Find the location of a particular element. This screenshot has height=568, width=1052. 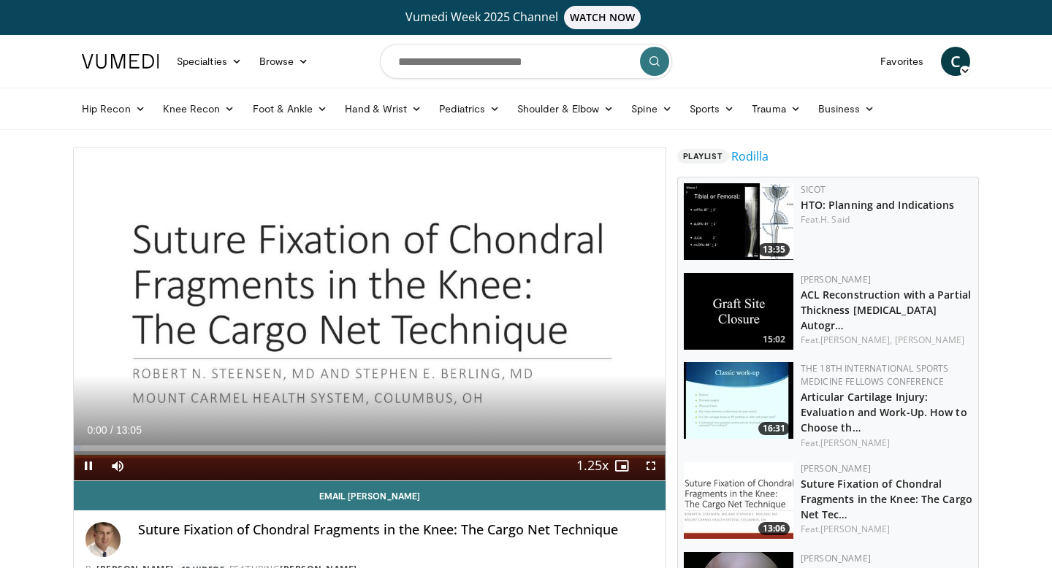

span: Playlist is located at coordinates (703, 156).